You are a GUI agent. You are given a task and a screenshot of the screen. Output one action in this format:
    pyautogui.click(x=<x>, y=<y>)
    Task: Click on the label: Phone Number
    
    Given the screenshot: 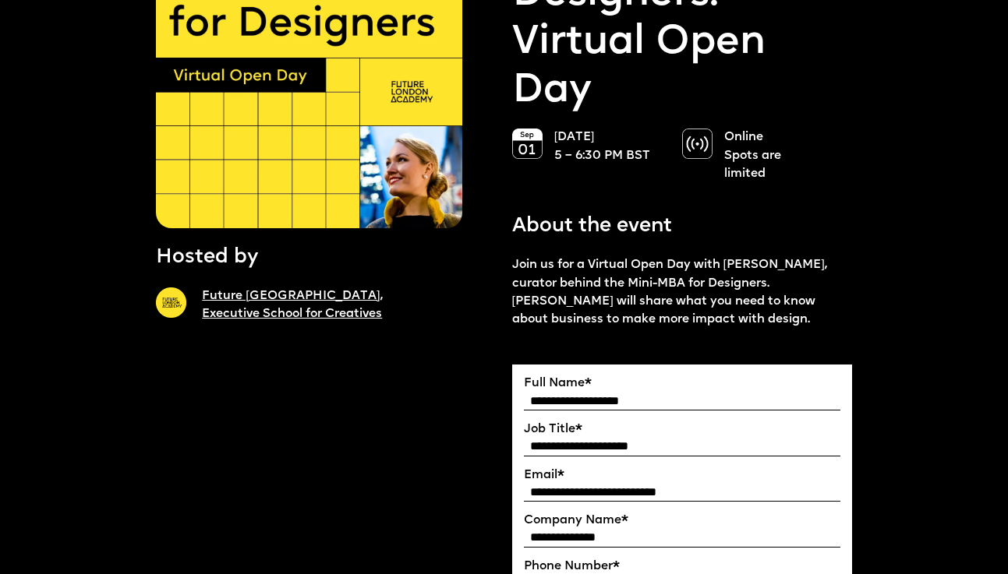 What is the action you would take?
    pyautogui.click(x=682, y=567)
    